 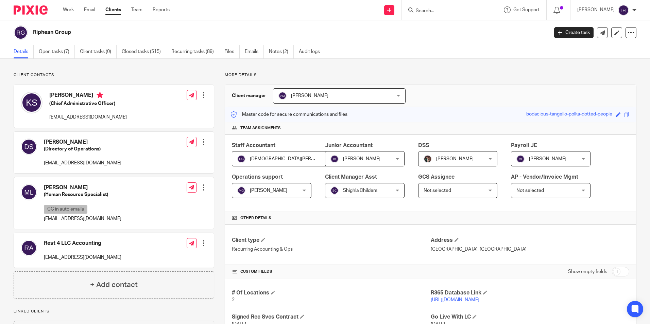 What do you see at coordinates (360, 191) in the screenshot?
I see `span: Shighla Childers` at bounding box center [360, 191].